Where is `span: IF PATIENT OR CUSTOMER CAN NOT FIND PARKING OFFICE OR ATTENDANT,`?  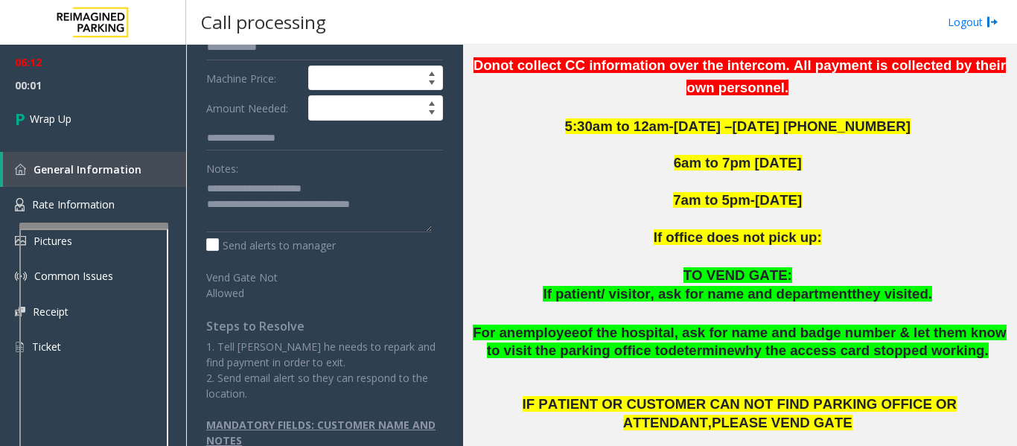
span: IF PATIENT OR CUSTOMER CAN NOT FIND PARKING OFFICE OR ATTENDANT, is located at coordinates (740, 413).